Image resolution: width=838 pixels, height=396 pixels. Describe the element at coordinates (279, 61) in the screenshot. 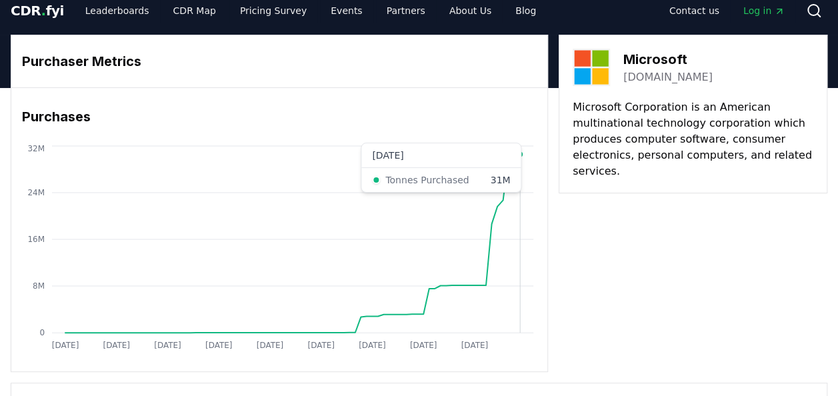

I see `h3: Purchaser Metrics` at that location.